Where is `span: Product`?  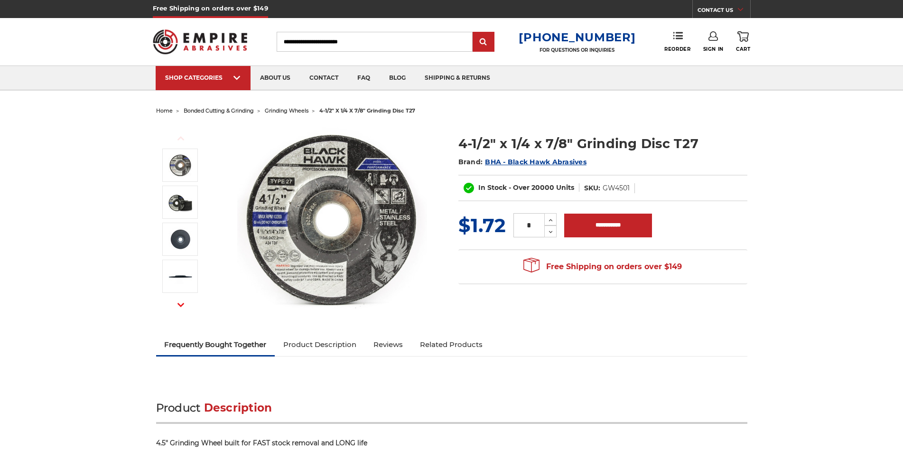 span: Product is located at coordinates (178, 407).